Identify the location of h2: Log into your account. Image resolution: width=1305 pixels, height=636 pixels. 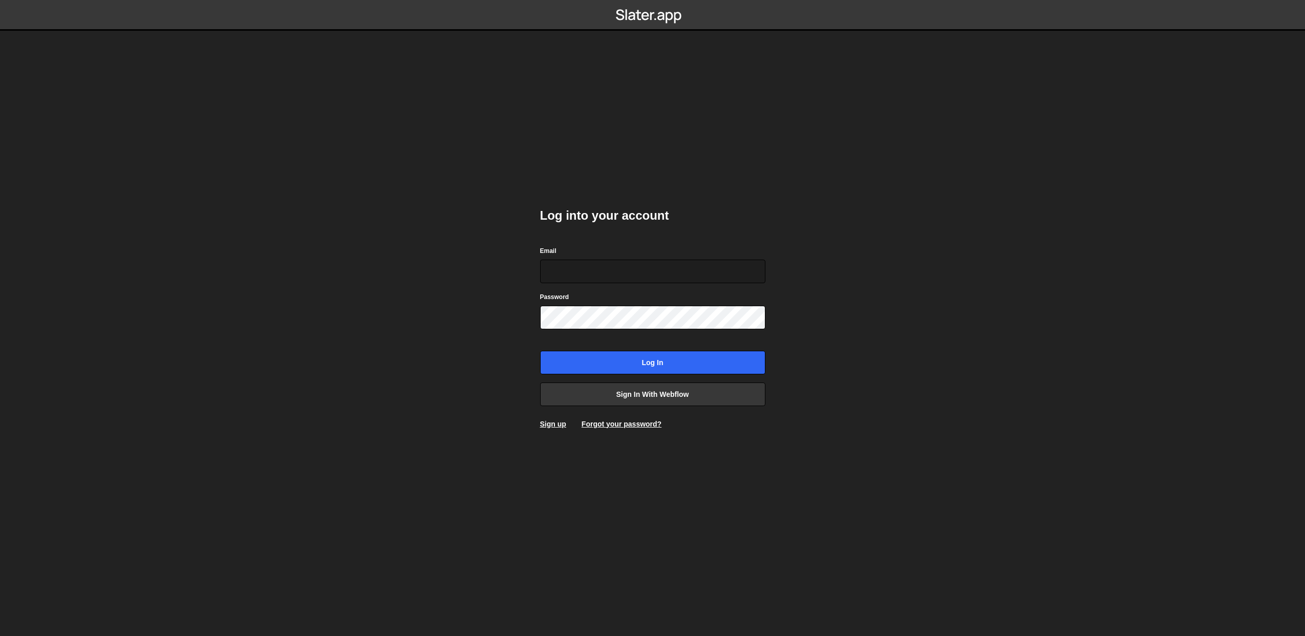
(653, 216).